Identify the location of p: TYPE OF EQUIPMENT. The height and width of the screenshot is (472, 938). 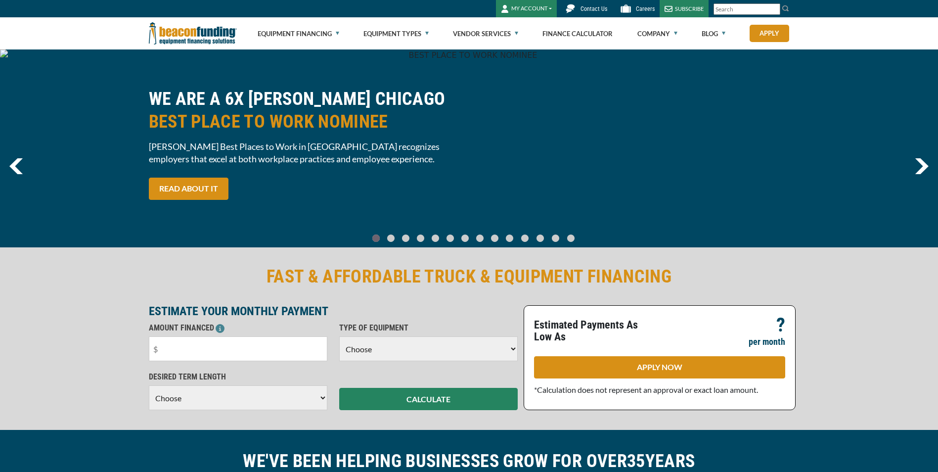
(428, 328).